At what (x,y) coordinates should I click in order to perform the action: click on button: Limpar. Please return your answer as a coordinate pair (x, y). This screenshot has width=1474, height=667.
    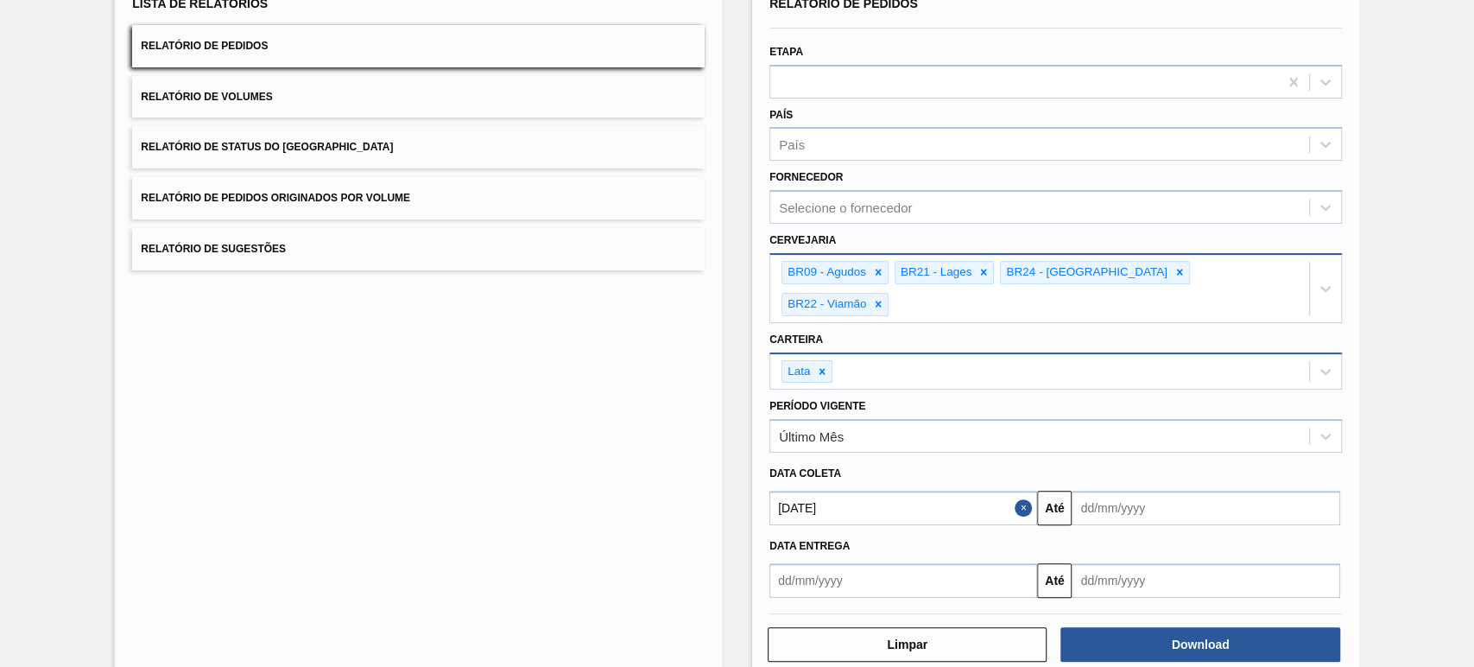
    Looking at the image, I should click on (907, 644).